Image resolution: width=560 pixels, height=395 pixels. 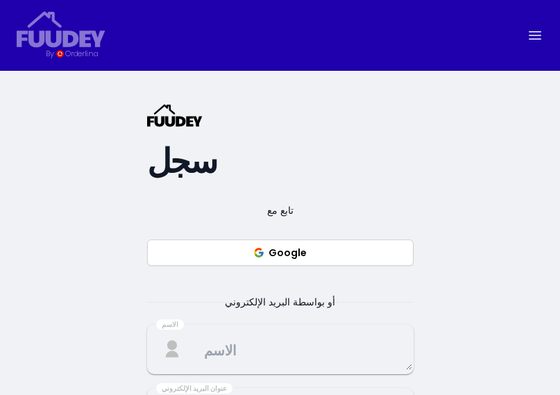 I want to click on span: أو بواسطة البريد الإلكتروني, so click(x=280, y=302).